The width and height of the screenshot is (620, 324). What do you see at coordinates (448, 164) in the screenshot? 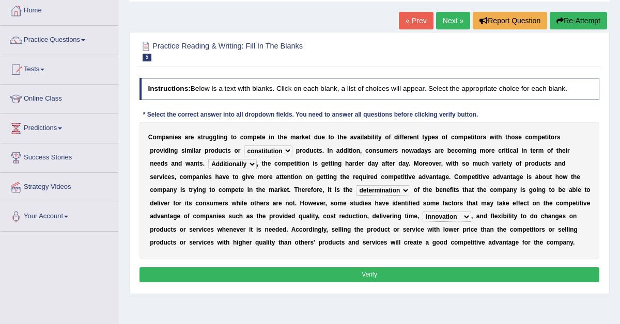
I see `b: w` at bounding box center [448, 164].